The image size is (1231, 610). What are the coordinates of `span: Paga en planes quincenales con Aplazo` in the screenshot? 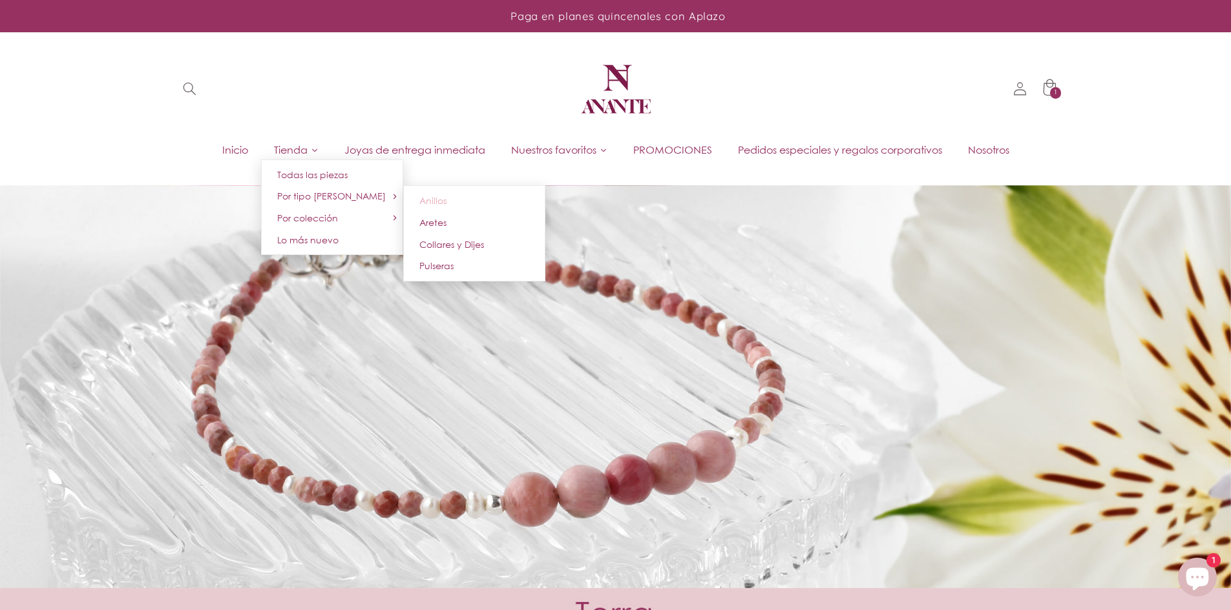 It's located at (618, 16).